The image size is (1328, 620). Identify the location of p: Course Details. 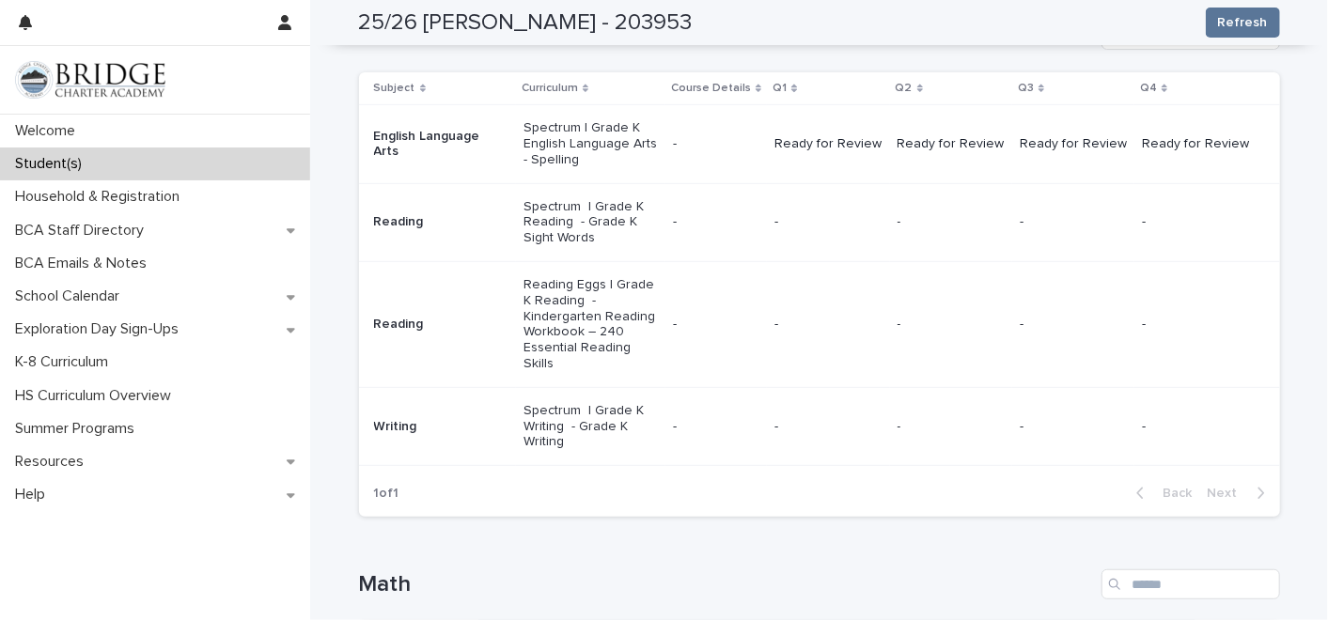
(710, 88).